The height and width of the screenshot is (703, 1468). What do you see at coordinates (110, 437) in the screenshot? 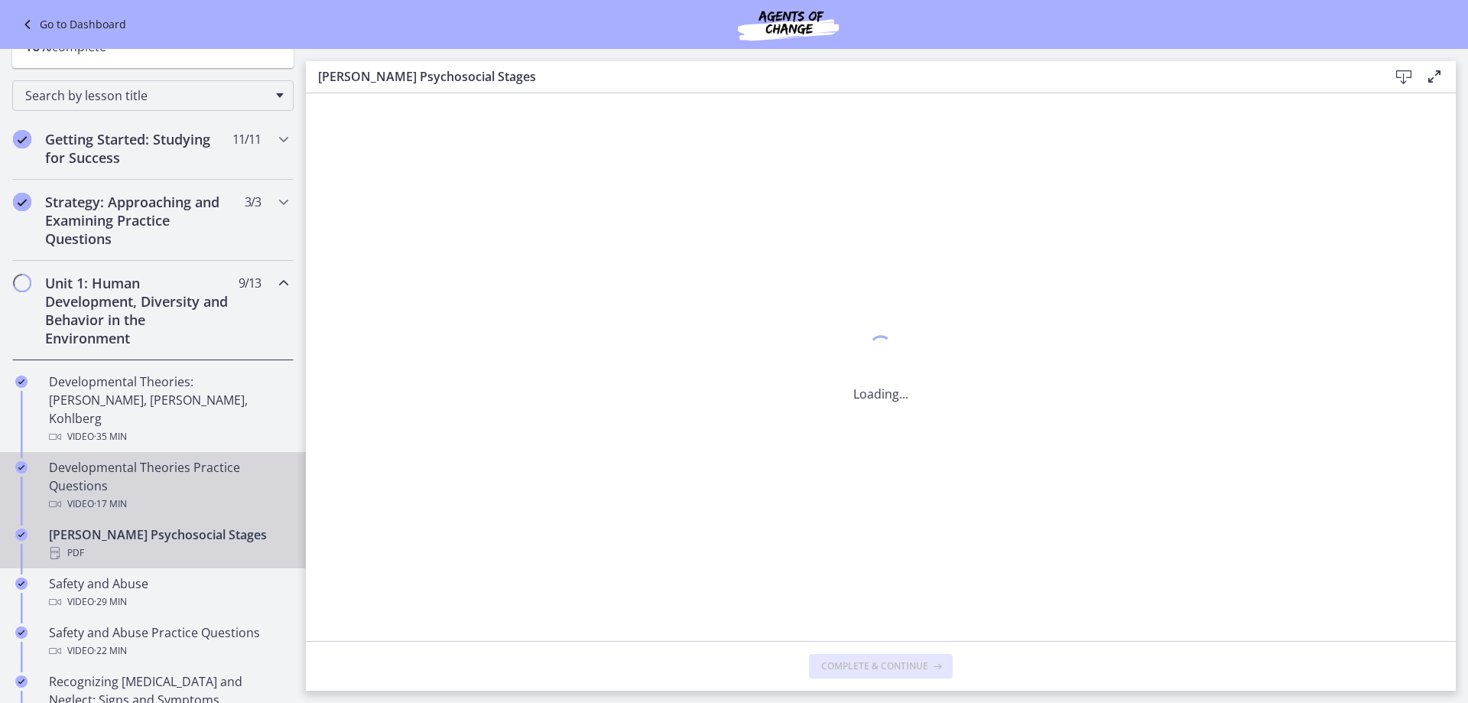
I see `span: · 35 min` at bounding box center [110, 437].